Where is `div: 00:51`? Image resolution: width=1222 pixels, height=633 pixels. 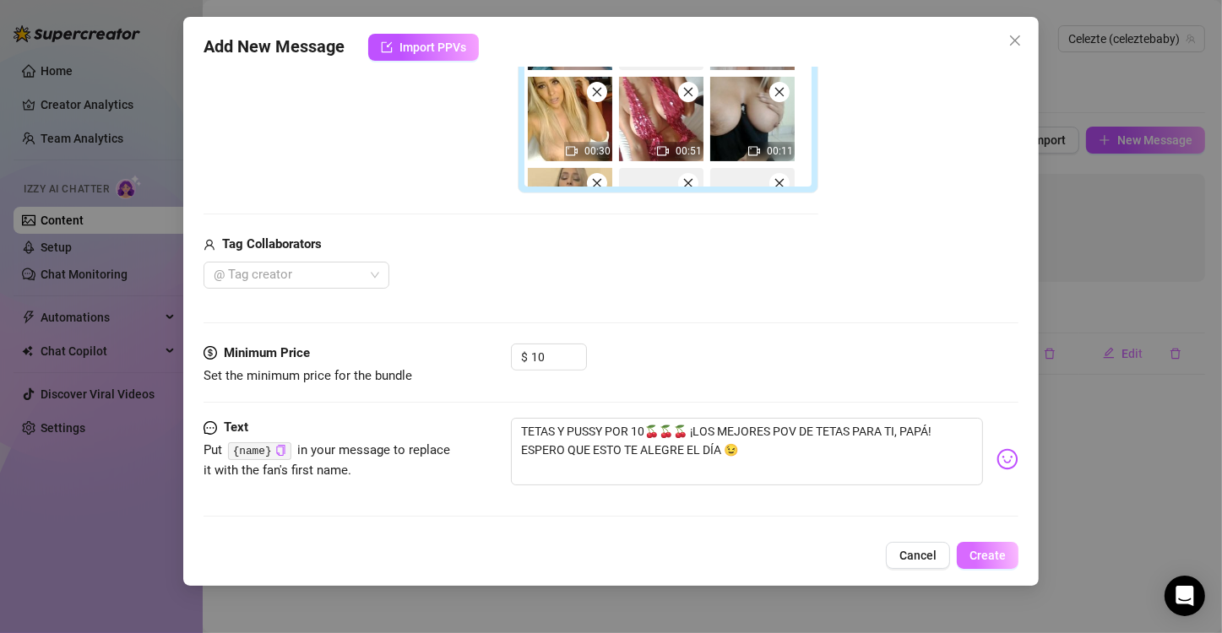 div: 00:51 is located at coordinates (661, 119).